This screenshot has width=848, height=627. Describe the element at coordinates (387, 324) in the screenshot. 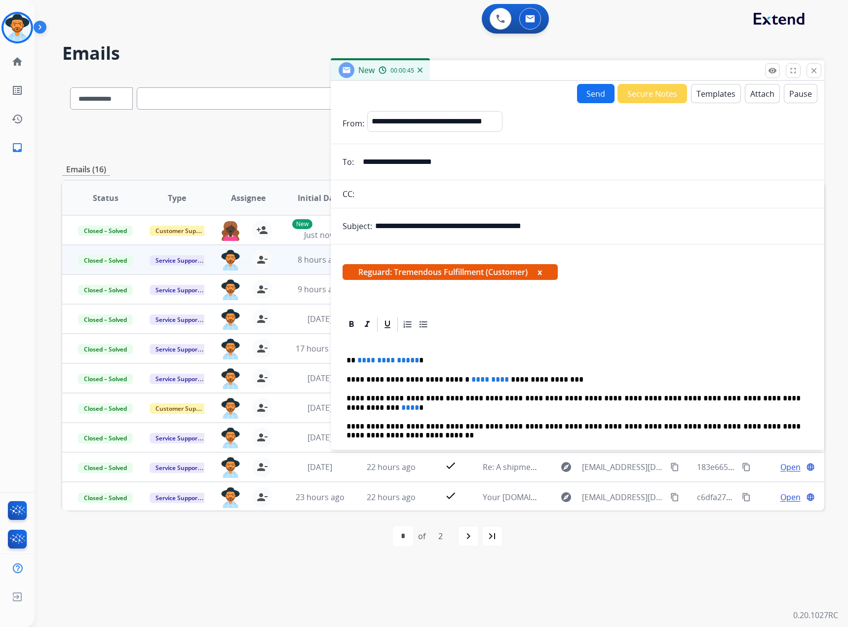

I see `div: Underline` at that location.